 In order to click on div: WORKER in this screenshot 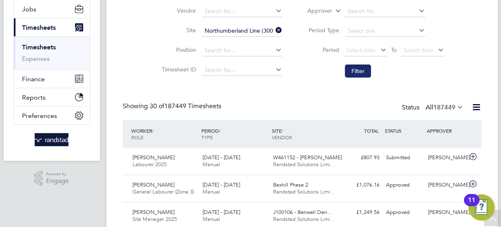, I will do `click(164, 134)`.